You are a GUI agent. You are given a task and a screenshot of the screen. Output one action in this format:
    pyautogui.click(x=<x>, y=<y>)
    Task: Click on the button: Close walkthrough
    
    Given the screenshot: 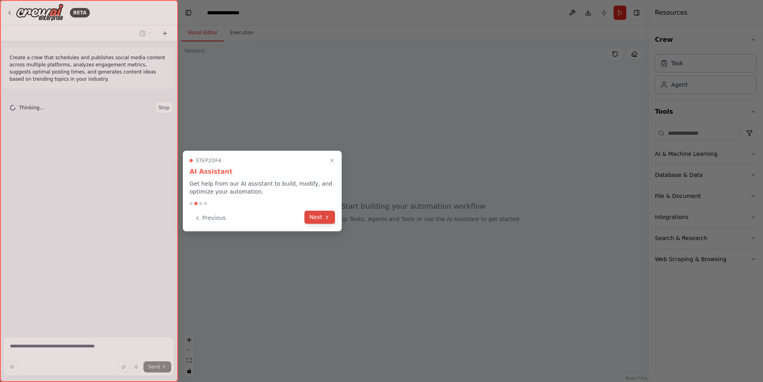 What is the action you would take?
    pyautogui.click(x=332, y=161)
    